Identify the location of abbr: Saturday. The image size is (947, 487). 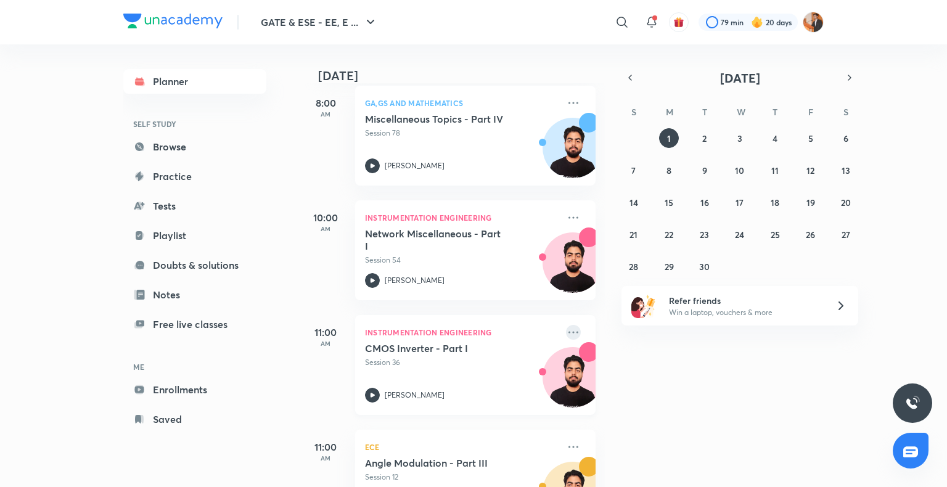
(846, 112).